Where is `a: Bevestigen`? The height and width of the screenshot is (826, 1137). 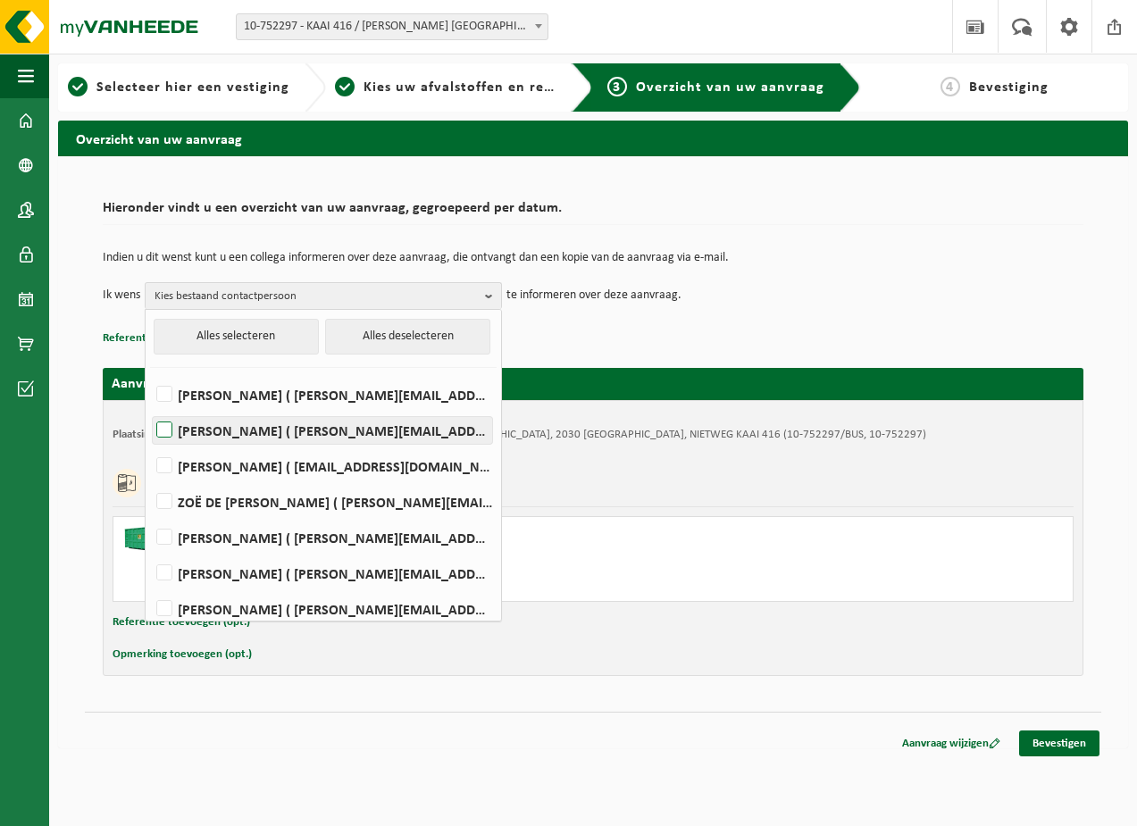
a: Bevestigen is located at coordinates (1059, 743).